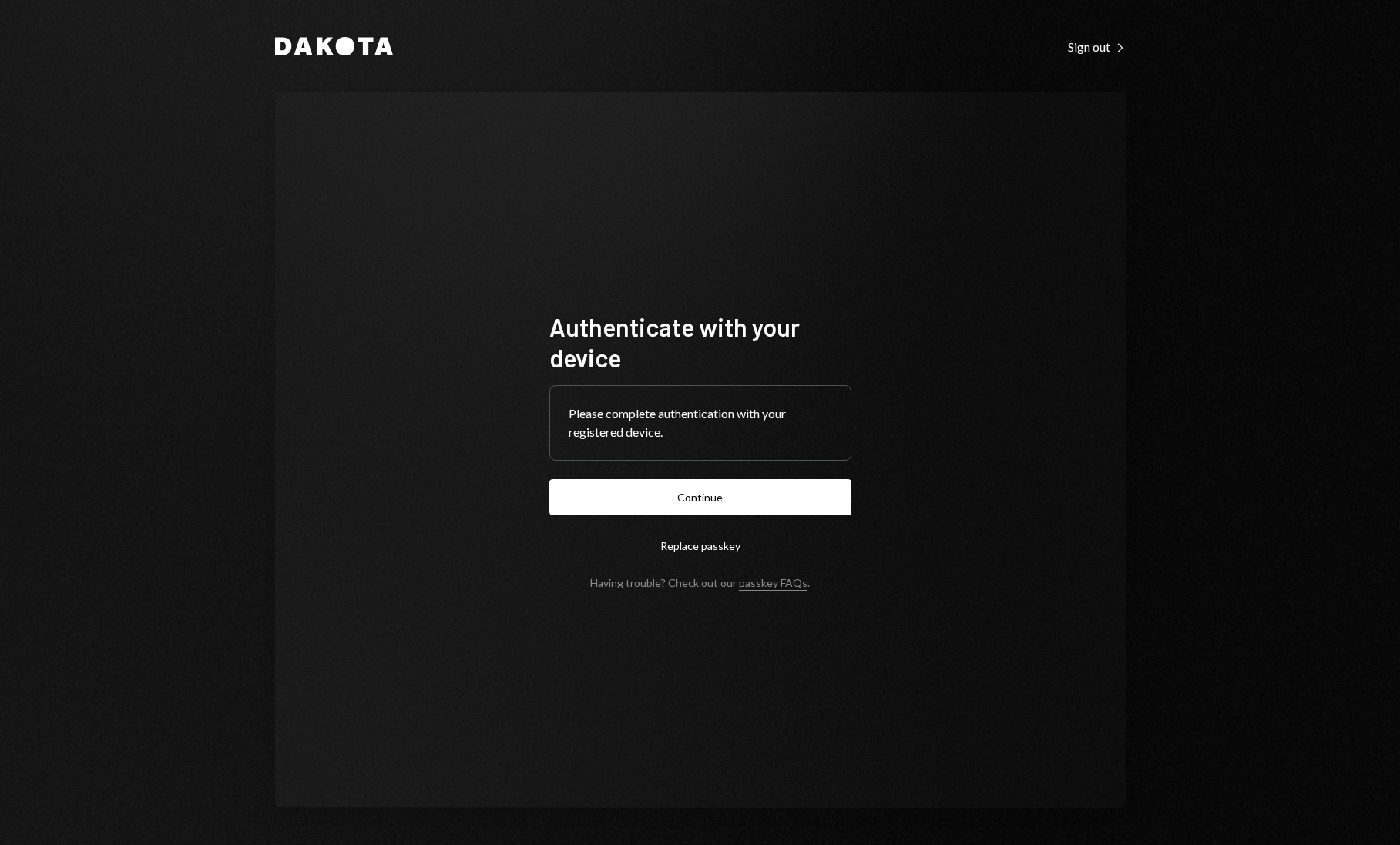 This screenshot has width=1400, height=845. What do you see at coordinates (1097, 46) in the screenshot?
I see `a: Sign out` at bounding box center [1097, 46].